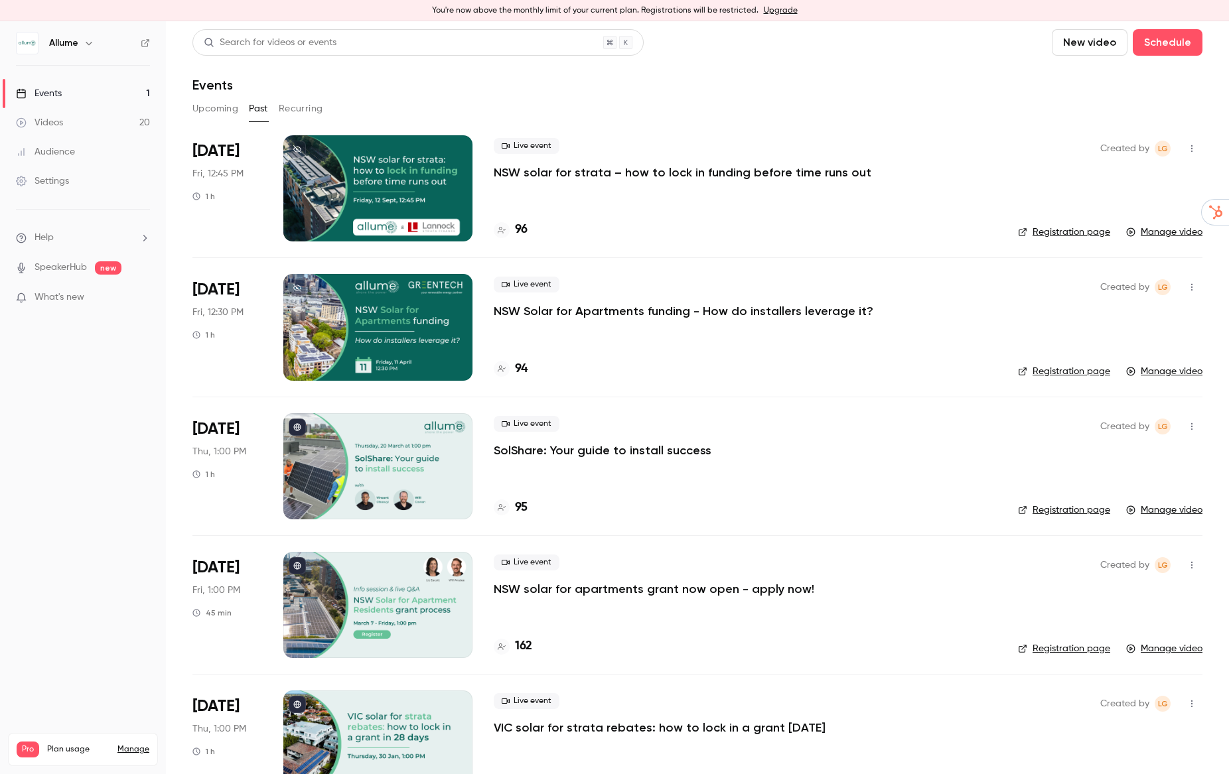  What do you see at coordinates (60, 267) in the screenshot?
I see `a: SpeakerHub` at bounding box center [60, 267].